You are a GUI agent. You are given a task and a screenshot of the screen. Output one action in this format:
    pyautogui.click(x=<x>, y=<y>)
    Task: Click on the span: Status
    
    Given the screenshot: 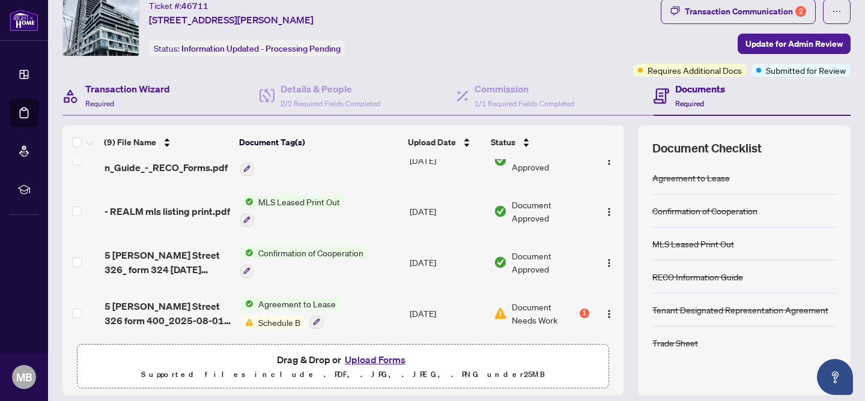 What is the action you would take?
    pyautogui.click(x=503, y=142)
    